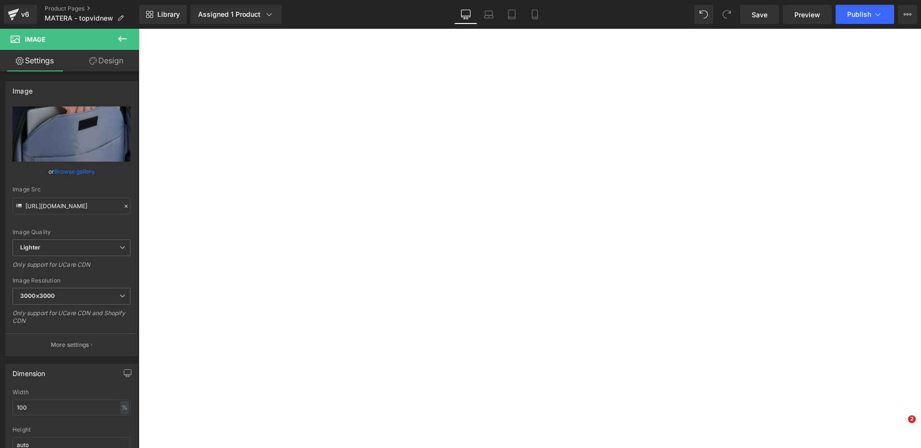 This screenshot has height=448, width=921. What do you see at coordinates (23, 88) in the screenshot?
I see `div: Image` at bounding box center [23, 88].